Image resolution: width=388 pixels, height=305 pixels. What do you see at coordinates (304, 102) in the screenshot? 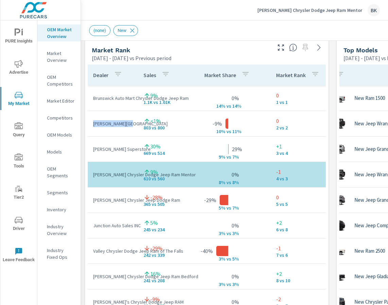
I see `p: 1 vs 1` at bounding box center [304, 102].